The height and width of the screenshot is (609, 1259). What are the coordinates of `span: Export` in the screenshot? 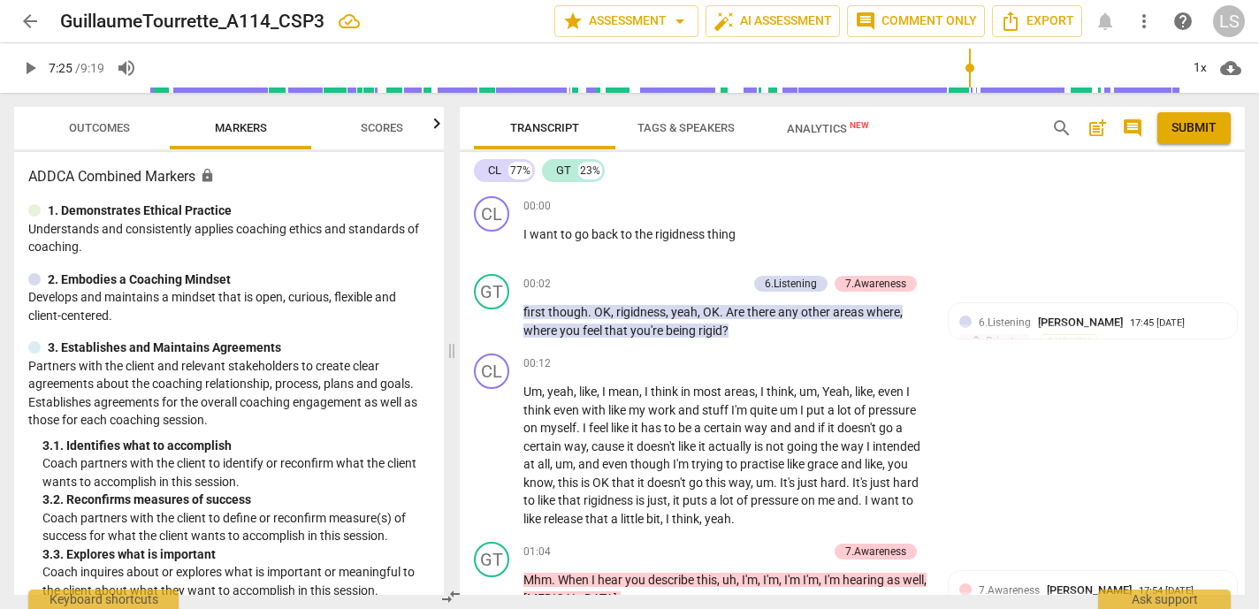 It's located at (1037, 21).